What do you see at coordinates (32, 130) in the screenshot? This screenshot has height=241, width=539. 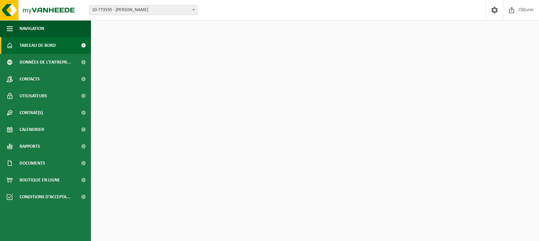 I see `span: Calendrier` at bounding box center [32, 130].